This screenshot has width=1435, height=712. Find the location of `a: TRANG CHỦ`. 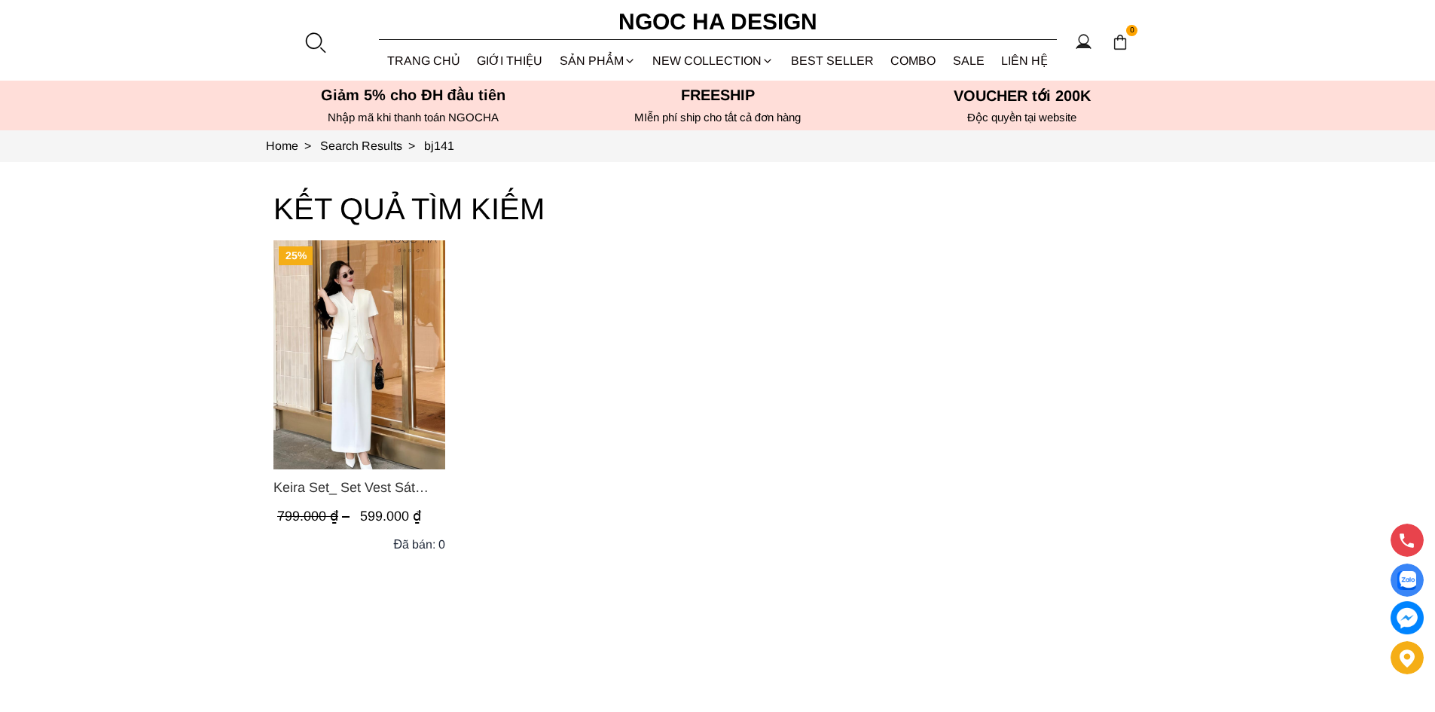

a: TRANG CHỦ is located at coordinates (424, 60).